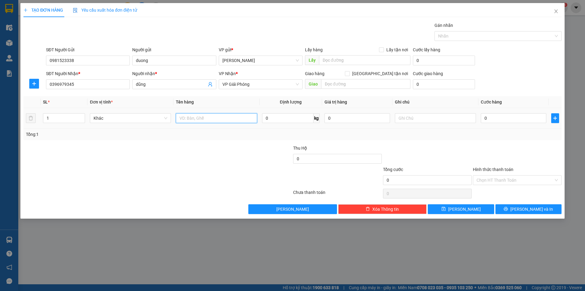  What do you see at coordinates (312, 60) in the screenshot?
I see `span: Lấy` at bounding box center [312, 60].